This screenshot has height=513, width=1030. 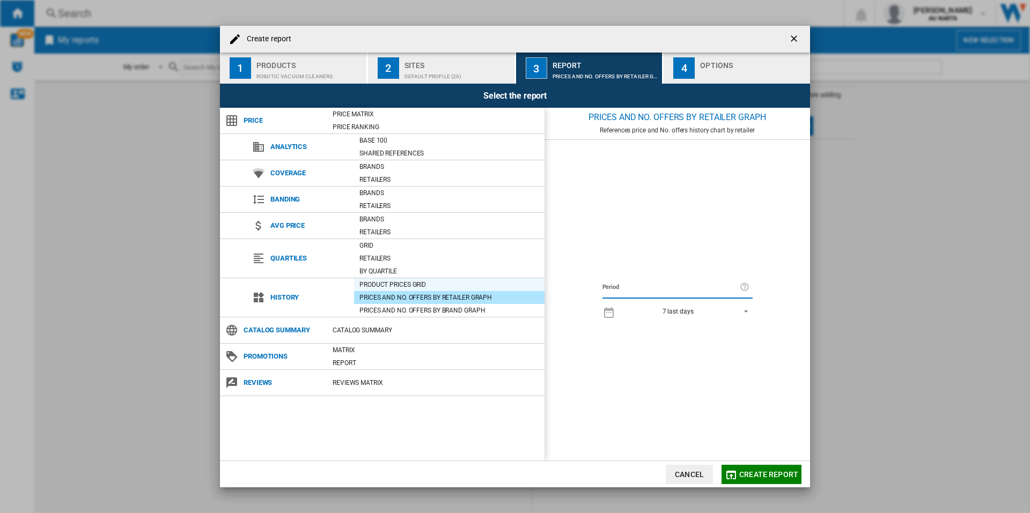 What do you see at coordinates (283, 357) in the screenshot?
I see `span: Promotions` at bounding box center [283, 357].